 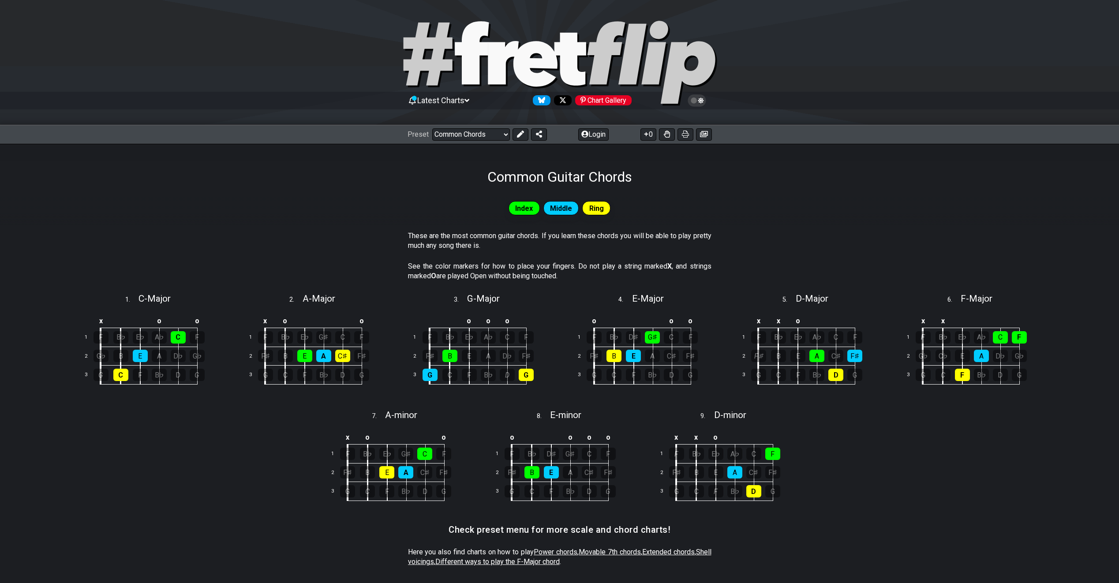 I want to click on button: Share Preset, so click(x=539, y=134).